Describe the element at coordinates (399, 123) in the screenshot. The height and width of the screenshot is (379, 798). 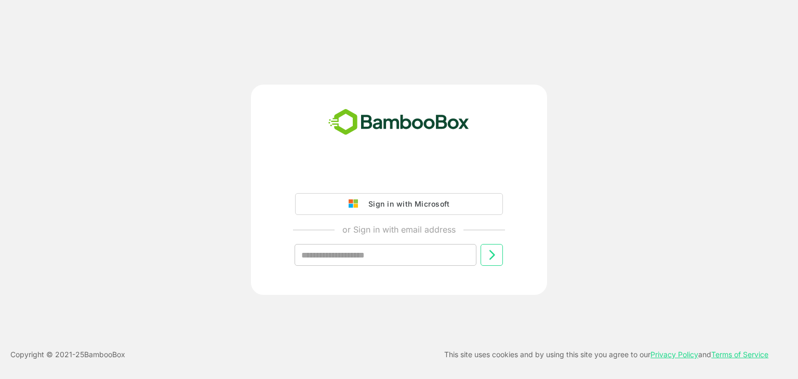
I see `img: bamboobox` at that location.